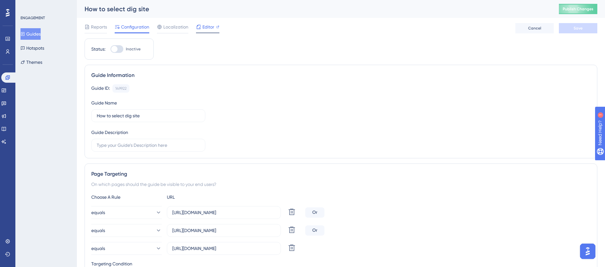 The width and height of the screenshot is (605, 267). I want to click on div: Page Targeting, so click(341, 174).